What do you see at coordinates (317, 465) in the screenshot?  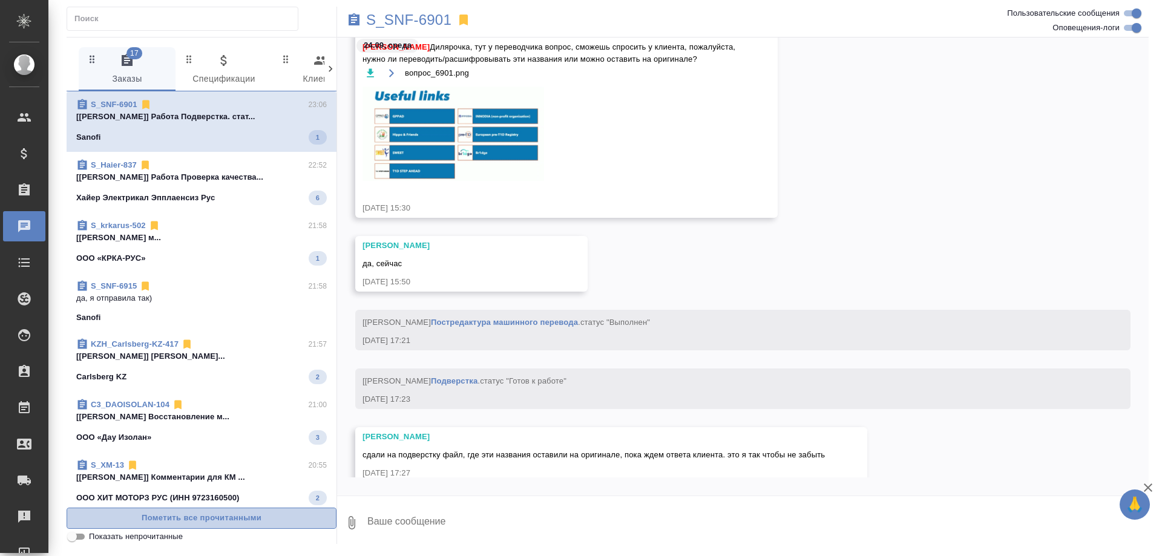 I see `p: 20:55` at bounding box center [317, 465].